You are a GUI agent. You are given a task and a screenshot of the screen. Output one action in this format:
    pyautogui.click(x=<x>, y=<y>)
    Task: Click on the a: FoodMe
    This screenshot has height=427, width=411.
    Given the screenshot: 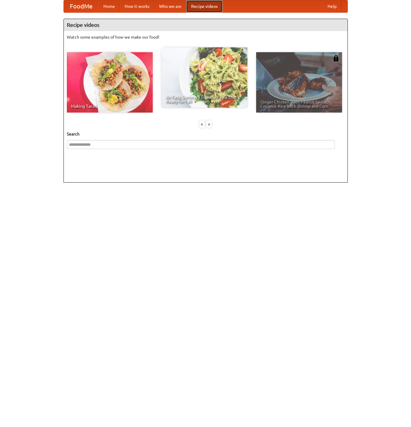 What is the action you would take?
    pyautogui.click(x=81, y=6)
    